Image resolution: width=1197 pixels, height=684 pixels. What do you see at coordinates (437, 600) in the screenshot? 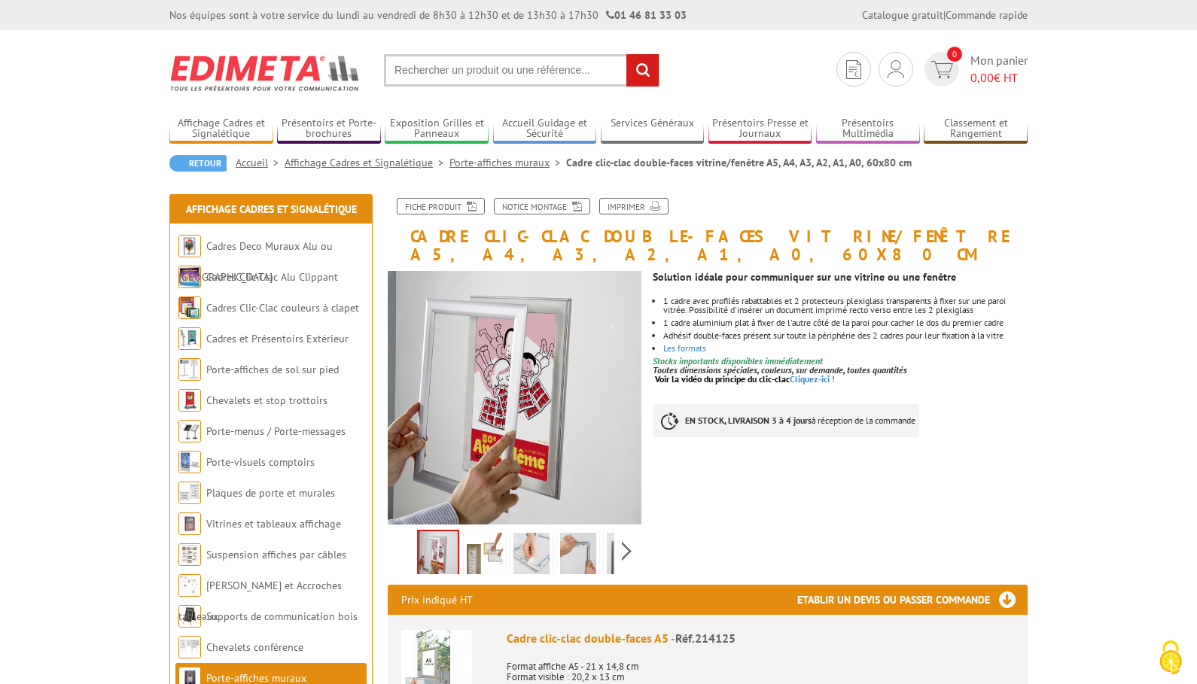
I see `p: Prix indiqué HT` at bounding box center [437, 600].